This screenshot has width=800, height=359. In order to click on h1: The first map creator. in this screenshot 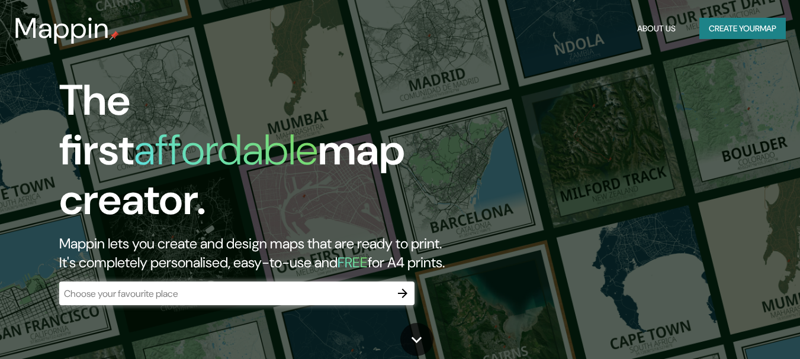, I will do `click(259, 155)`.